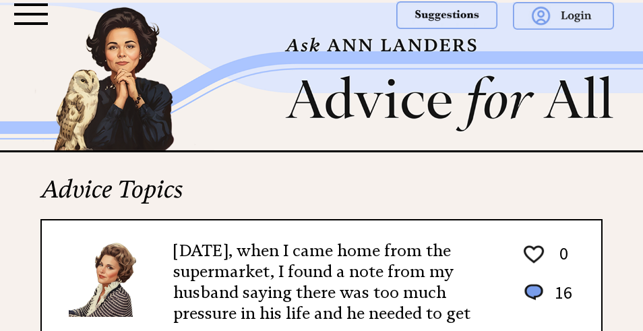 This screenshot has width=643, height=331. I want to click on img: Ann6%20v2%20small.png, so click(111, 278).